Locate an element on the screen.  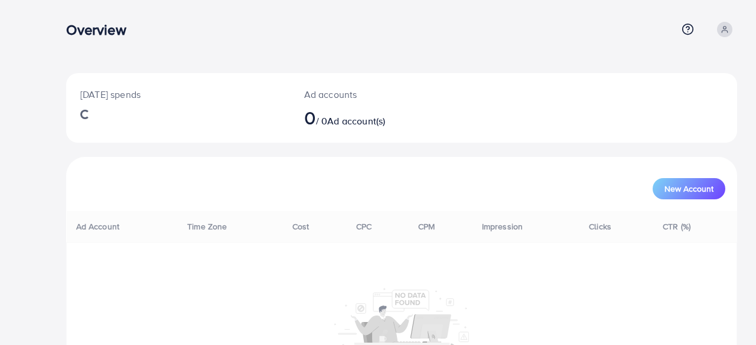
h3: Overview is located at coordinates (100, 30).